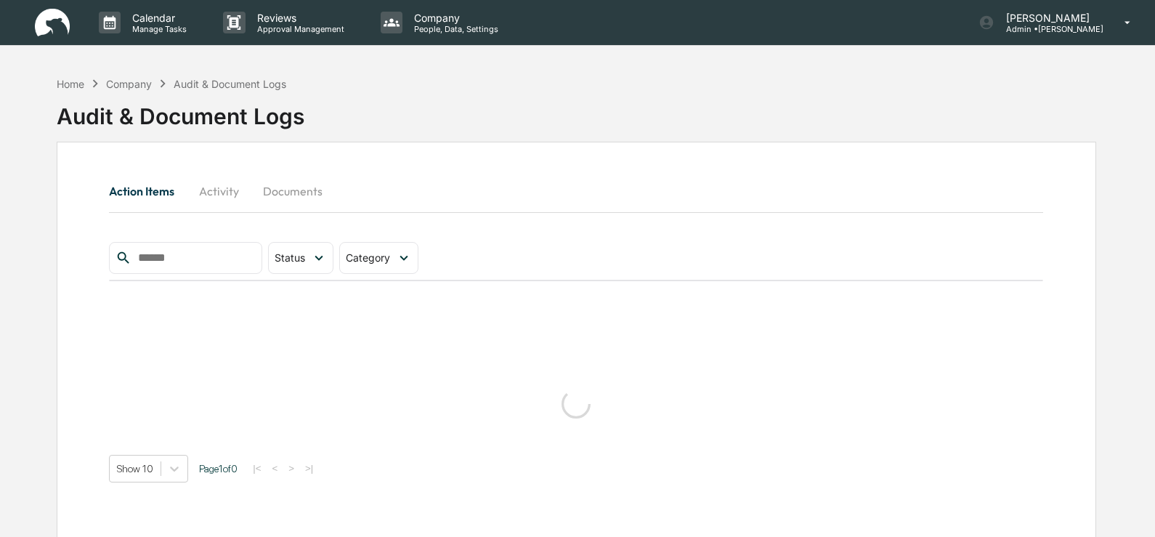 The image size is (1155, 537). What do you see at coordinates (290, 257) in the screenshot?
I see `span: Status` at bounding box center [290, 257].